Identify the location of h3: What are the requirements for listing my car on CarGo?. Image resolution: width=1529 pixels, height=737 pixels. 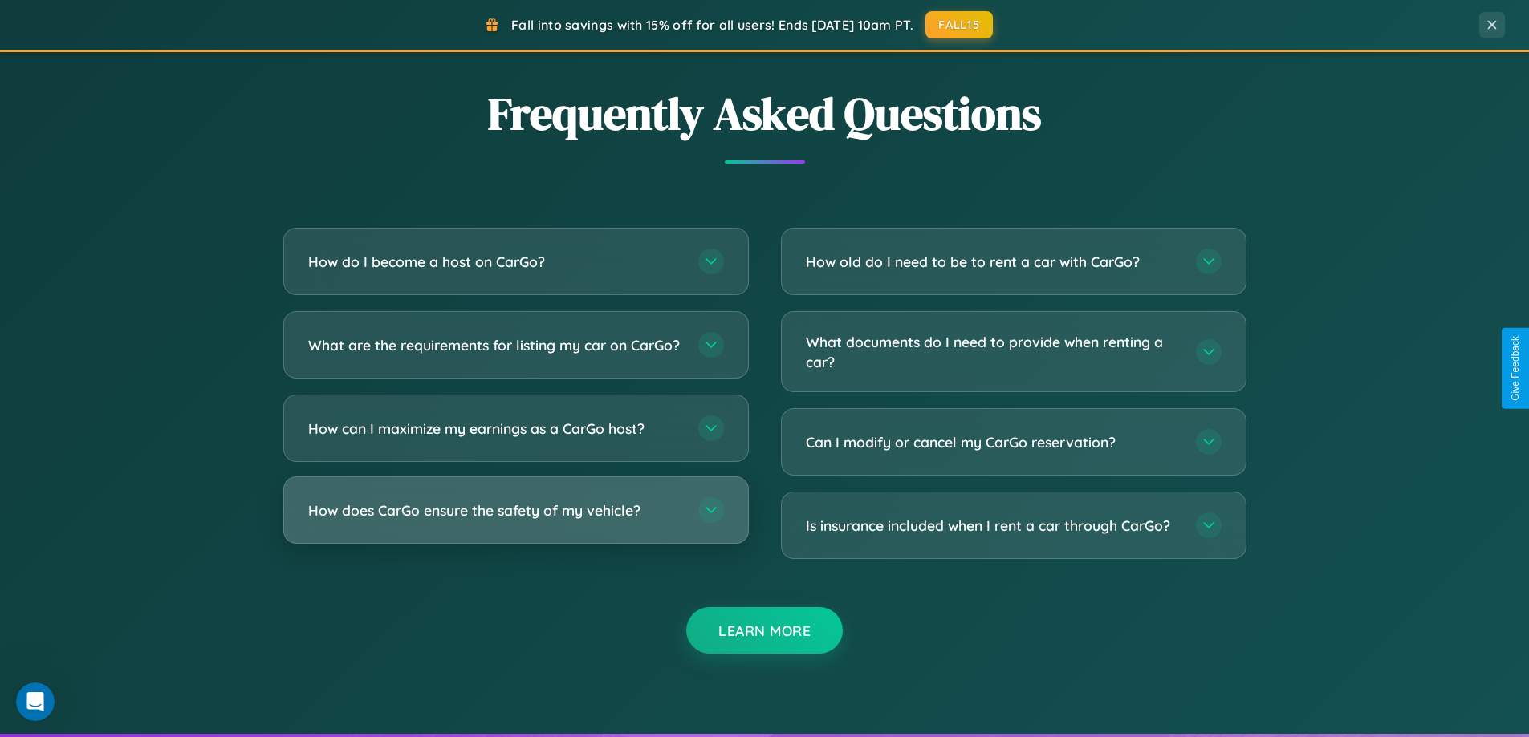
(495, 345).